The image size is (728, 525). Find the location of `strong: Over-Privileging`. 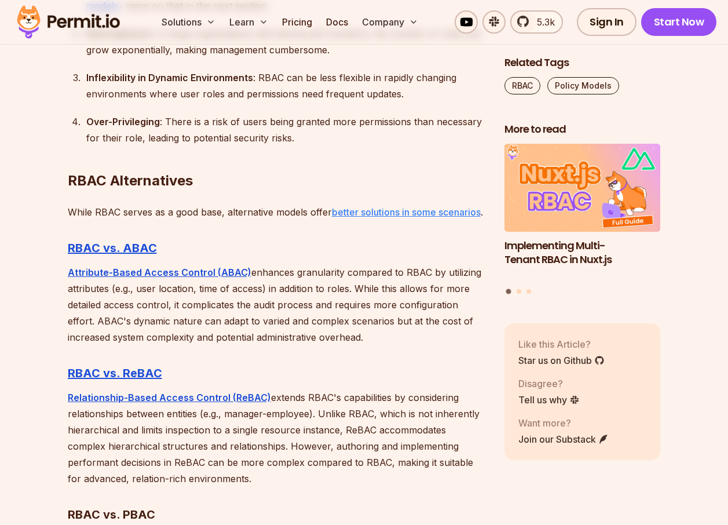

strong: Over-Privileging is located at coordinates (123, 122).